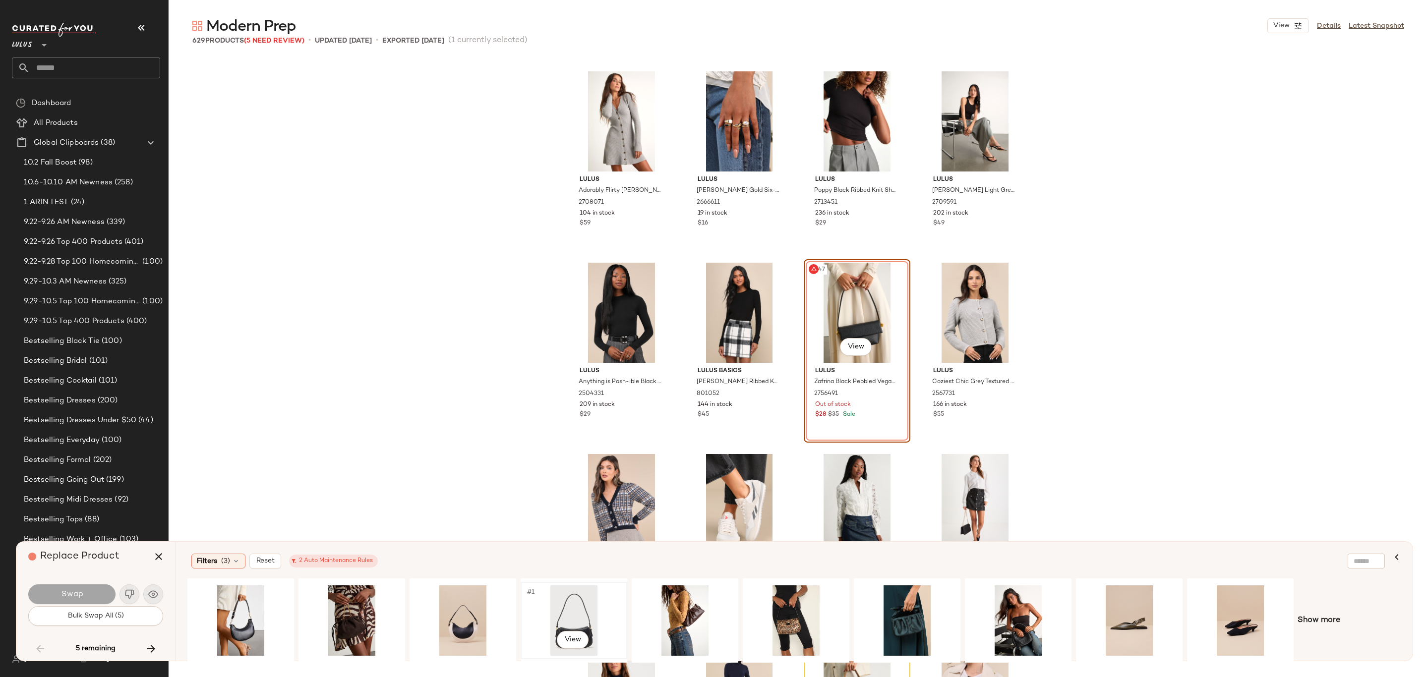 The height and width of the screenshot is (677, 1428). I want to click on span: Filters, so click(207, 561).